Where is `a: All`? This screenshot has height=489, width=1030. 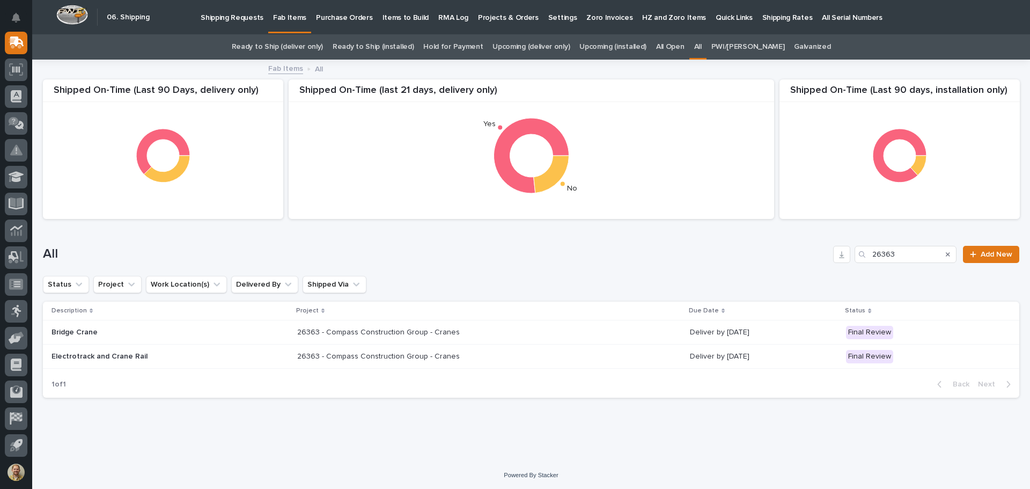
a: All is located at coordinates (698, 47).